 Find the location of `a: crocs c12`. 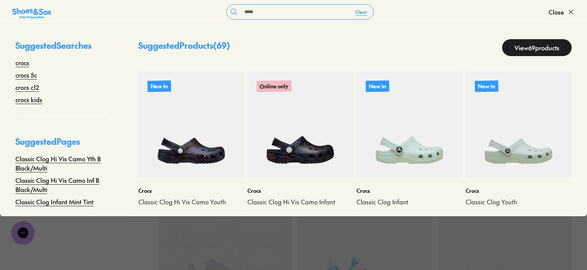

a: crocs c12 is located at coordinates (27, 87).